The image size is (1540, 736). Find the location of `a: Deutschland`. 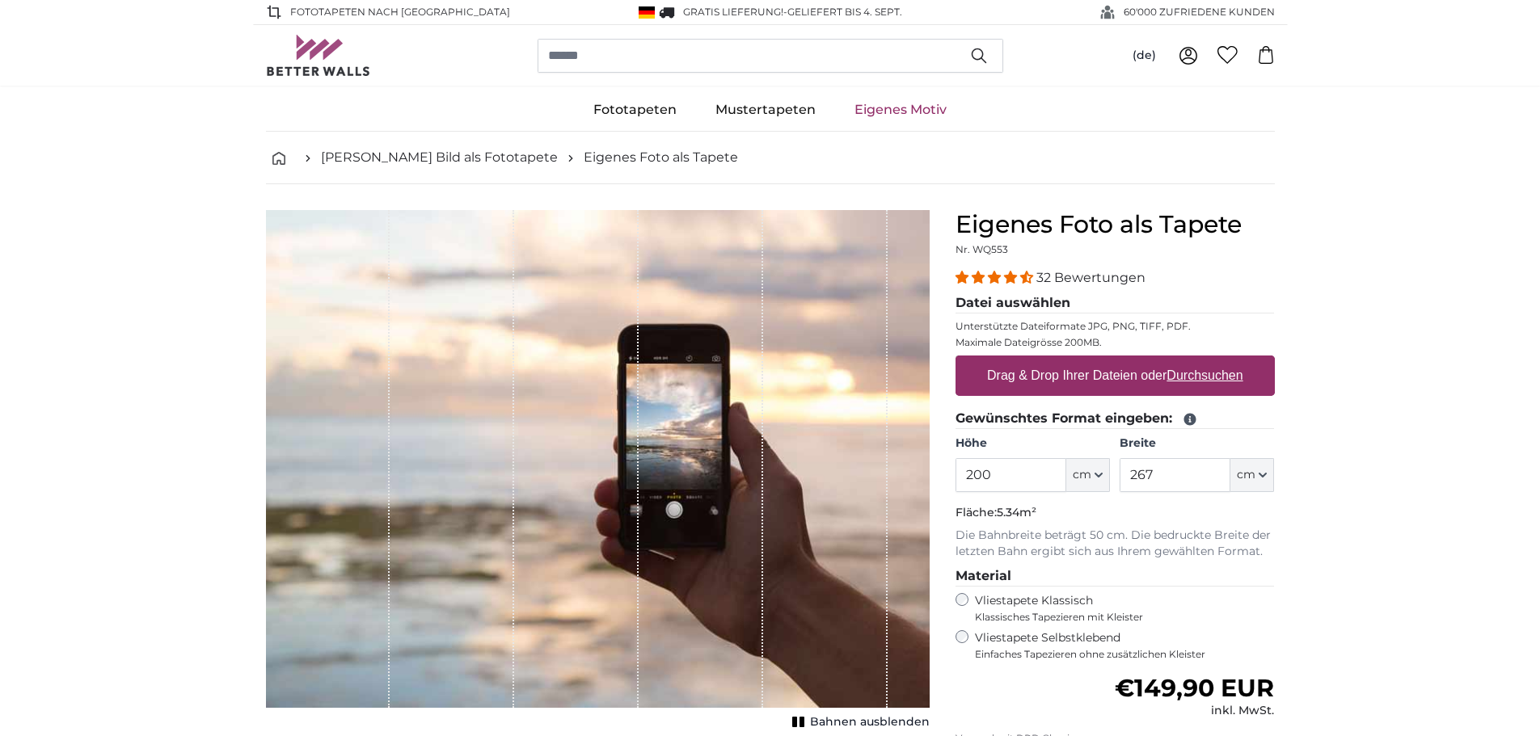

a: Deutschland is located at coordinates (647, 12).